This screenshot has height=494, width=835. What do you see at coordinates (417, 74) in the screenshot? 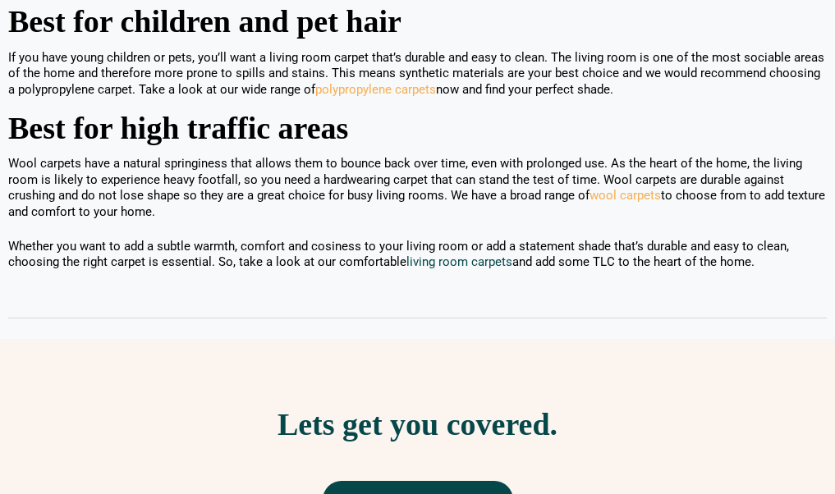
I see `p: If you have young children or pets, you’ll want a living room carpet that’s durable and easy to c...` at bounding box center [417, 74].